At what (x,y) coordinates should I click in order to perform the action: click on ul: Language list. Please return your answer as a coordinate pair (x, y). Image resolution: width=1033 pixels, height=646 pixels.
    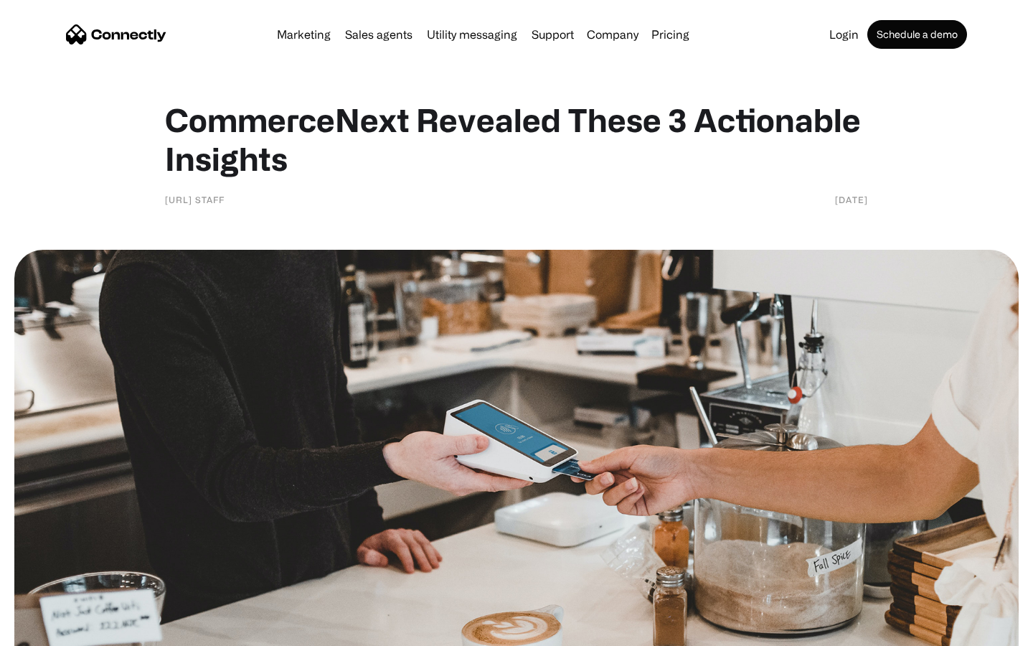
    Looking at the image, I should click on (57, 631).